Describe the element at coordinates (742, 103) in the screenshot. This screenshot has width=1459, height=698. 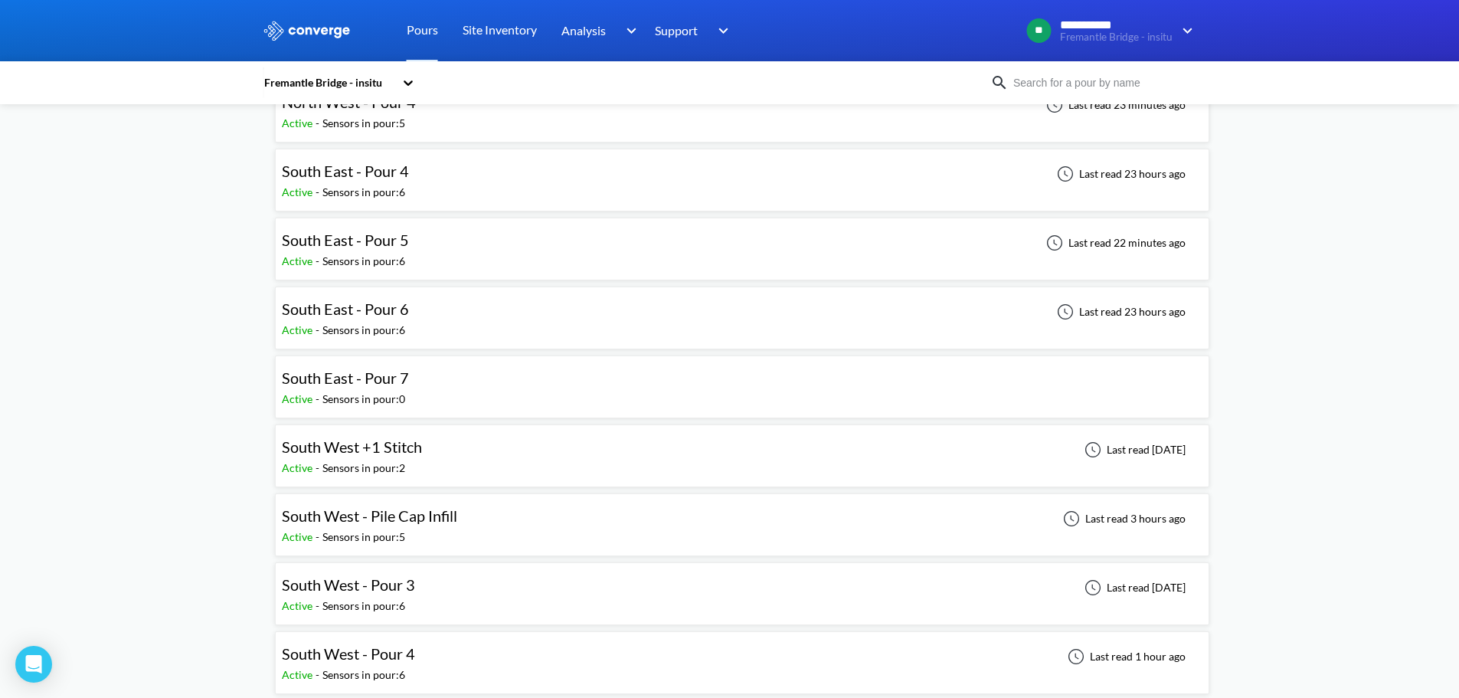
I see `a: North West - Pour 4Active-Sensors in pour:5Last read 23 minutes ago` at that location.